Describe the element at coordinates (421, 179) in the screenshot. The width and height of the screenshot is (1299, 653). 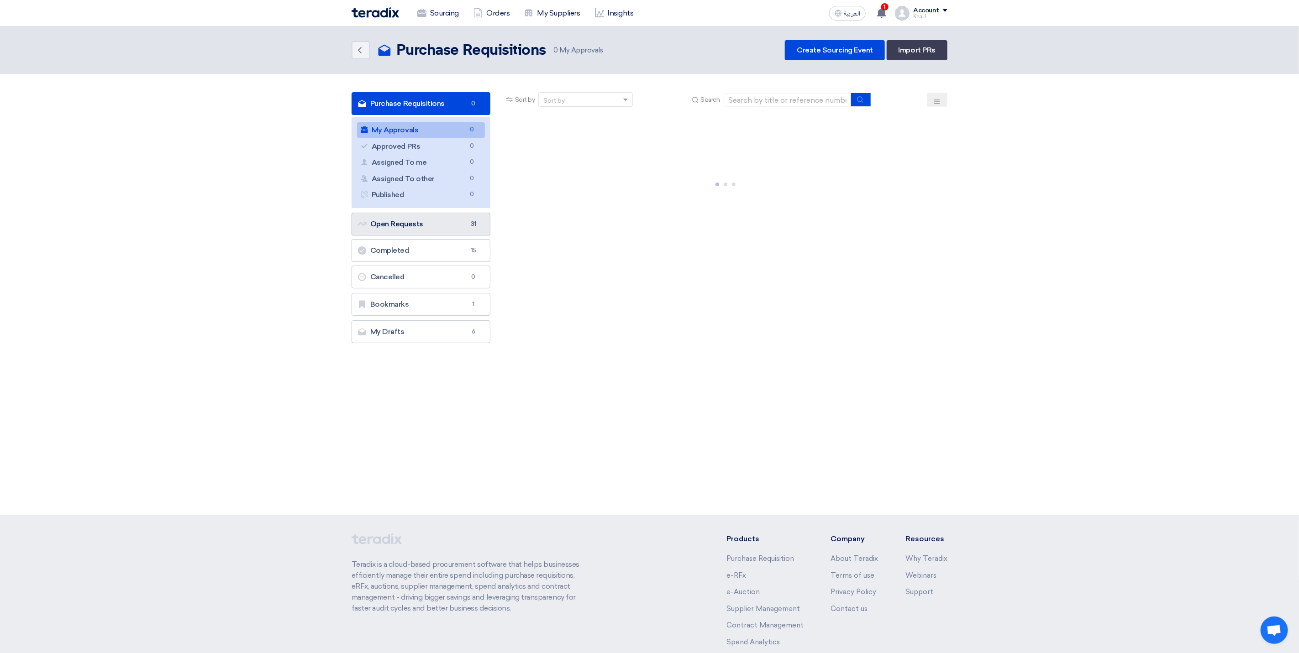
I see `a: Assigned To other` at that location.